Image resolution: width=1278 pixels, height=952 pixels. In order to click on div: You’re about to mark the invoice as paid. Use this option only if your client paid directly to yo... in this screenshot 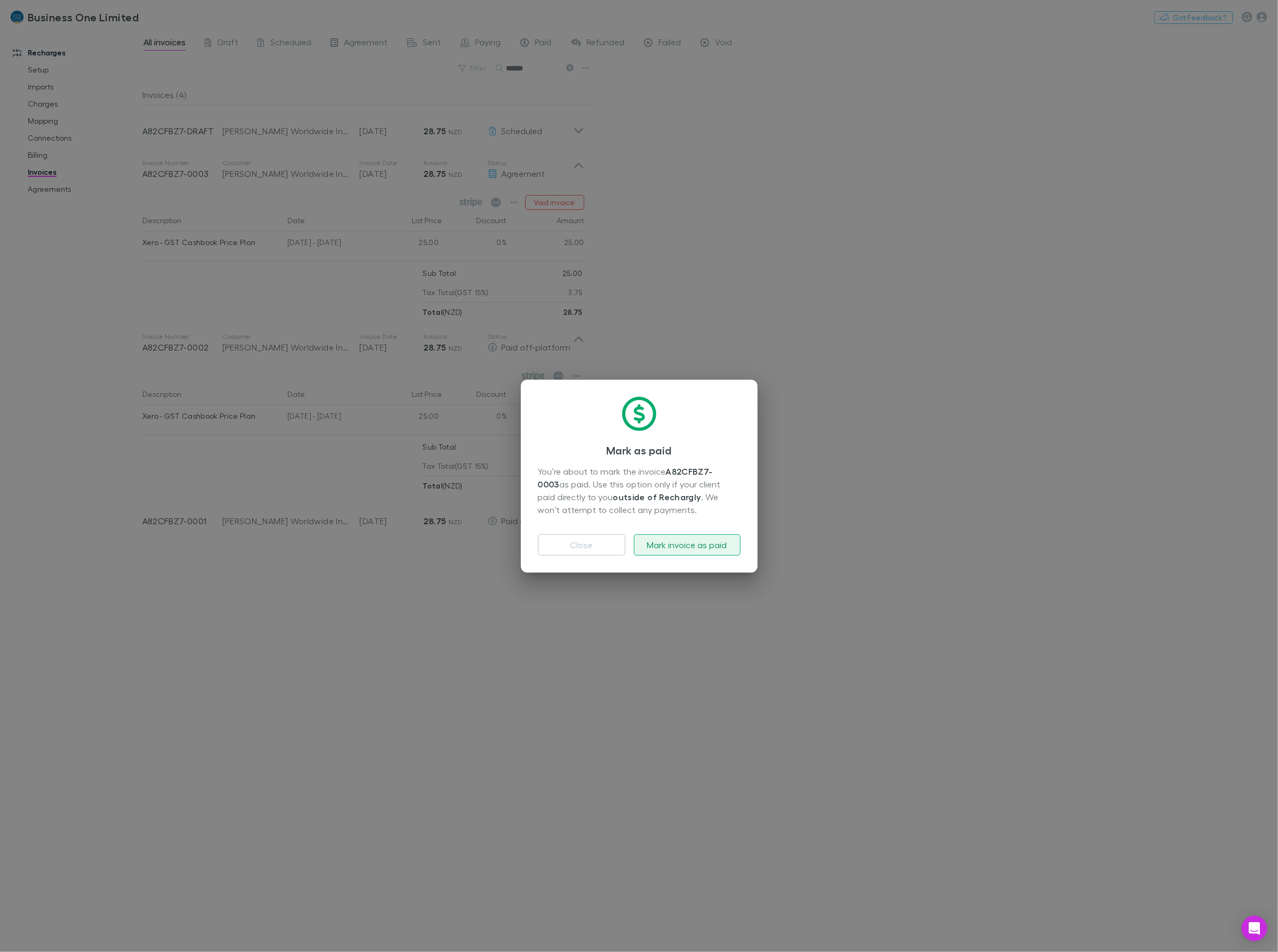, I will do `click(639, 492)`.